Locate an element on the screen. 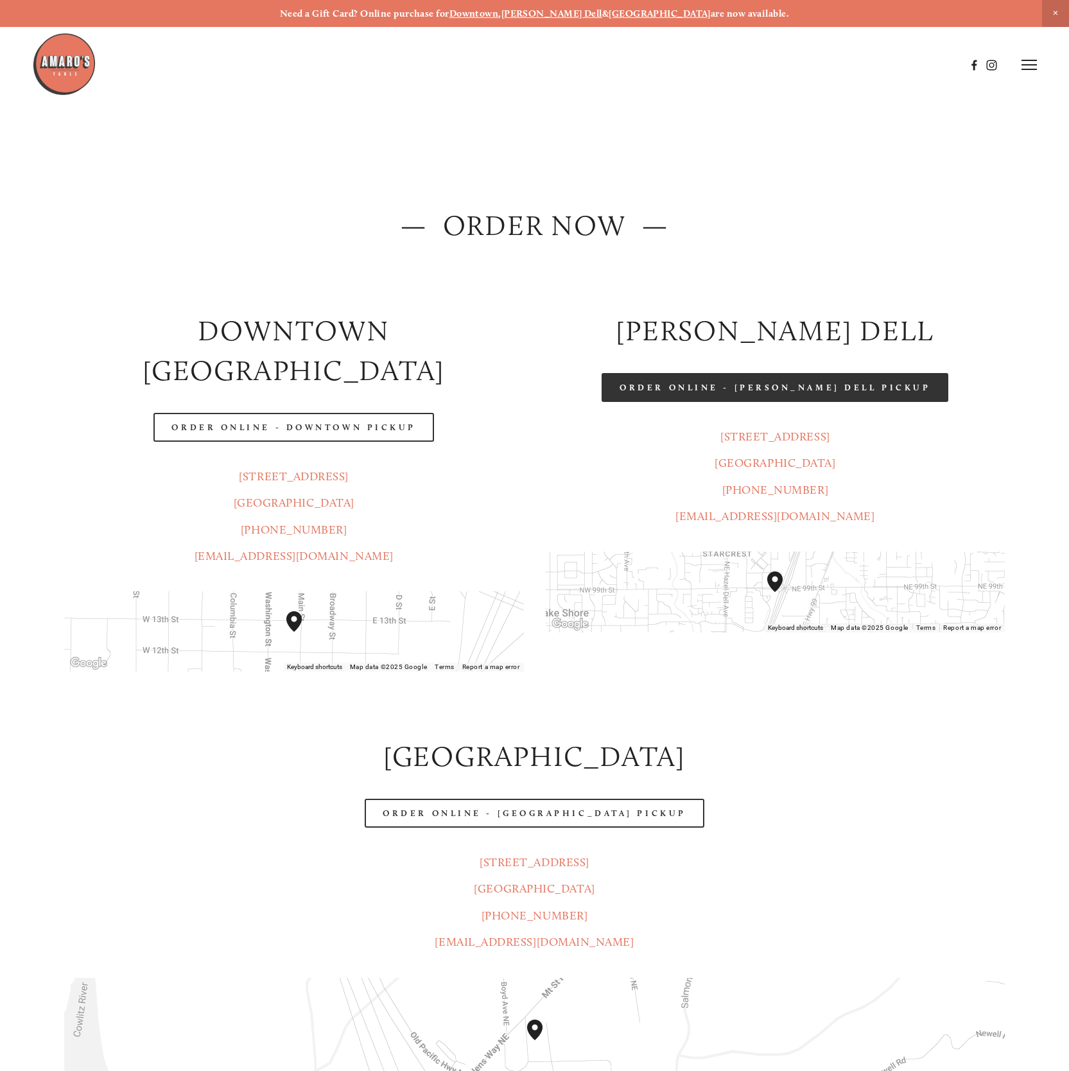 This screenshot has height=1071, width=1069. div: Amaro's Table 816 Northeast 98th Circle Vancouver, WA, 98665, United States is located at coordinates (783, 592).